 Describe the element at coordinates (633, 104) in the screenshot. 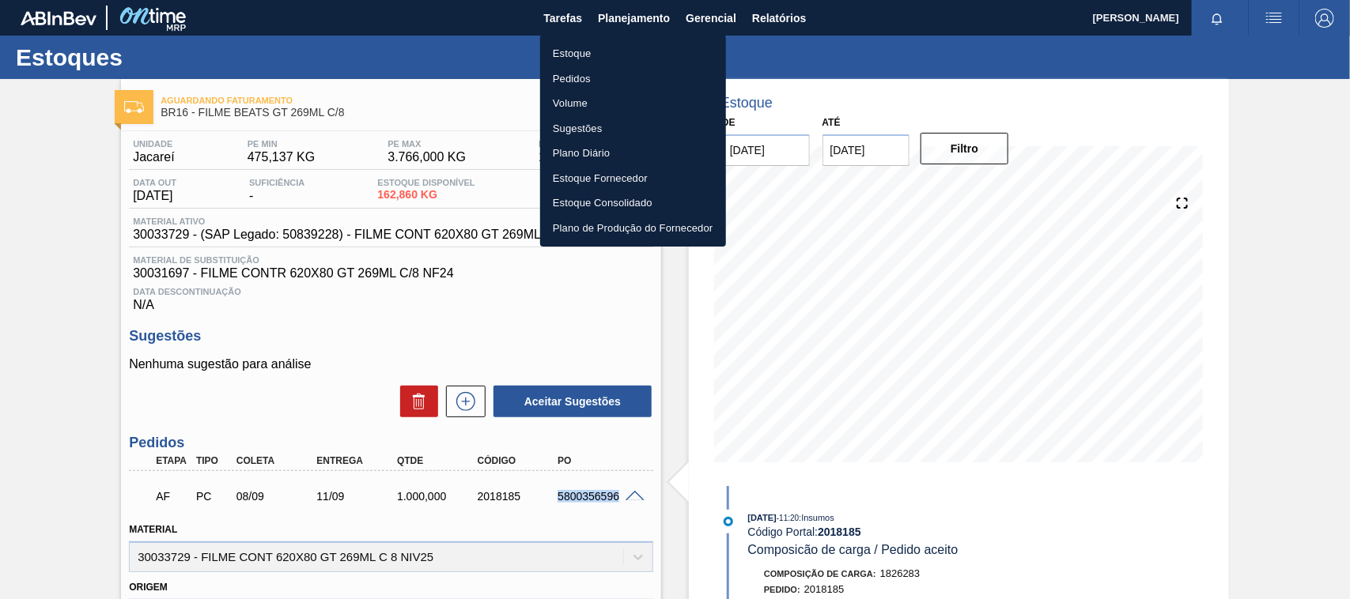

I see `a: Volume` at that location.